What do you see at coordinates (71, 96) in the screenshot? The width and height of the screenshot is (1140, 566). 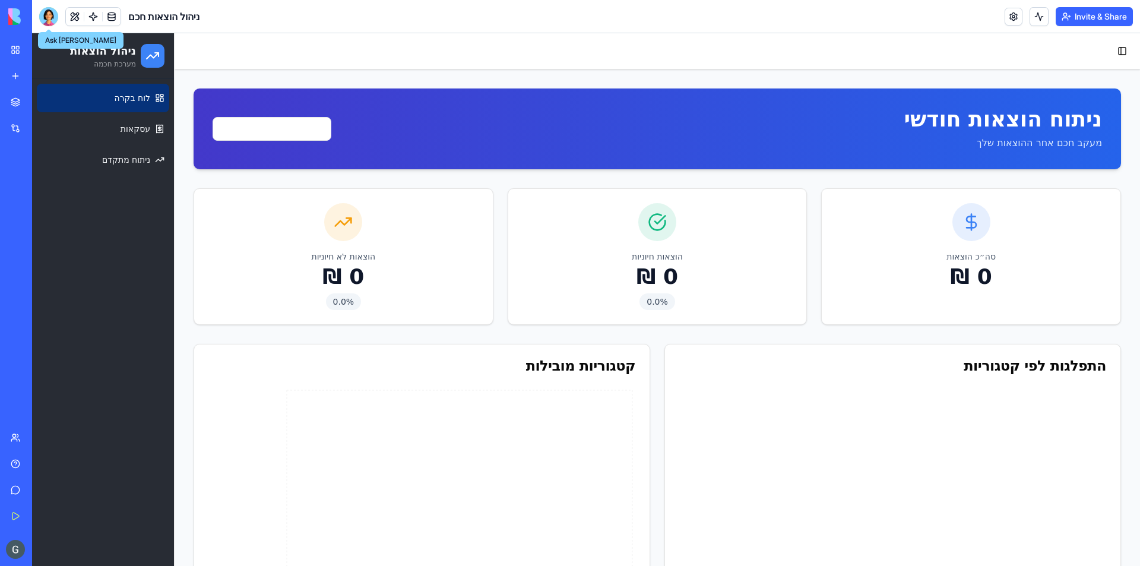 I see `a: עסקאות` at bounding box center [71, 96].